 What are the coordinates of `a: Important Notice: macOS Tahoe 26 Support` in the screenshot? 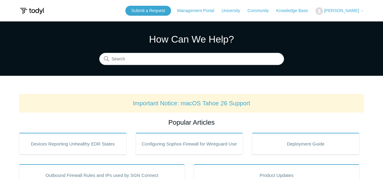 It's located at (191, 103).